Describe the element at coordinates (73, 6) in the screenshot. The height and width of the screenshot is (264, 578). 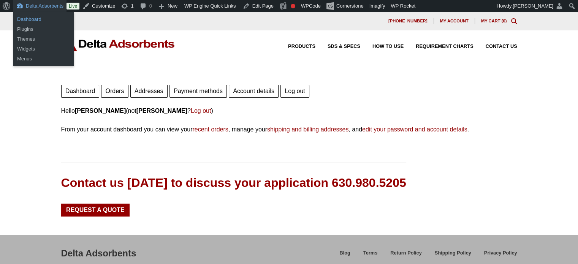
I see `a: Live` at that location.